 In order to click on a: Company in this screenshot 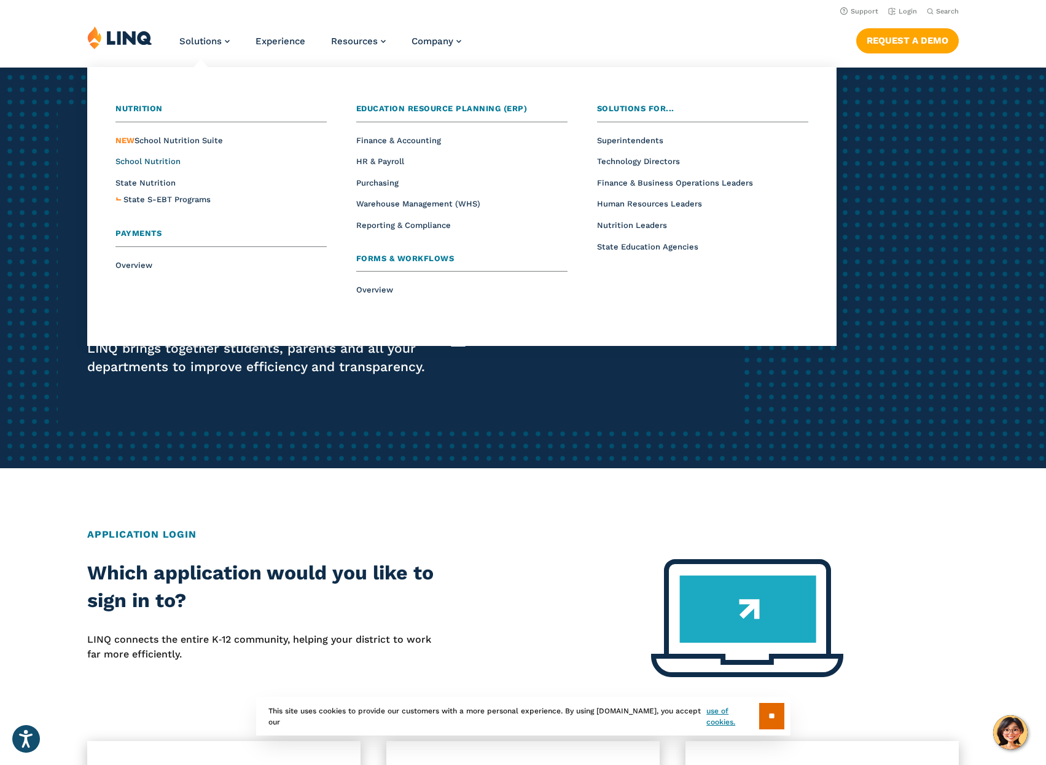, I will do `click(436, 41)`.